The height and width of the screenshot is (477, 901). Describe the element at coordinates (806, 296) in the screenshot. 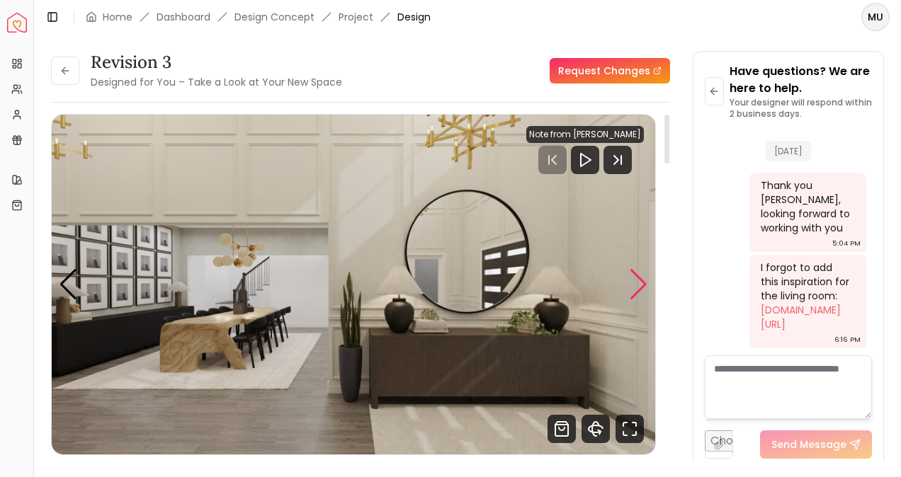

I see `div: I forgot to add this inspiration for the living room:` at that location.